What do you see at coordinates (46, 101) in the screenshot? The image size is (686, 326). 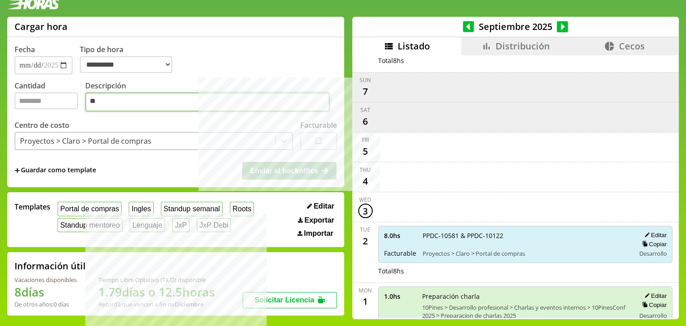 I see `input: Cantidad` at bounding box center [46, 101].